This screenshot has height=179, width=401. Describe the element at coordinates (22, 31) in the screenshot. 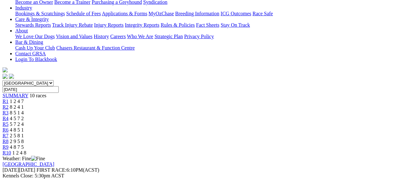

I see `a: About` at that location.